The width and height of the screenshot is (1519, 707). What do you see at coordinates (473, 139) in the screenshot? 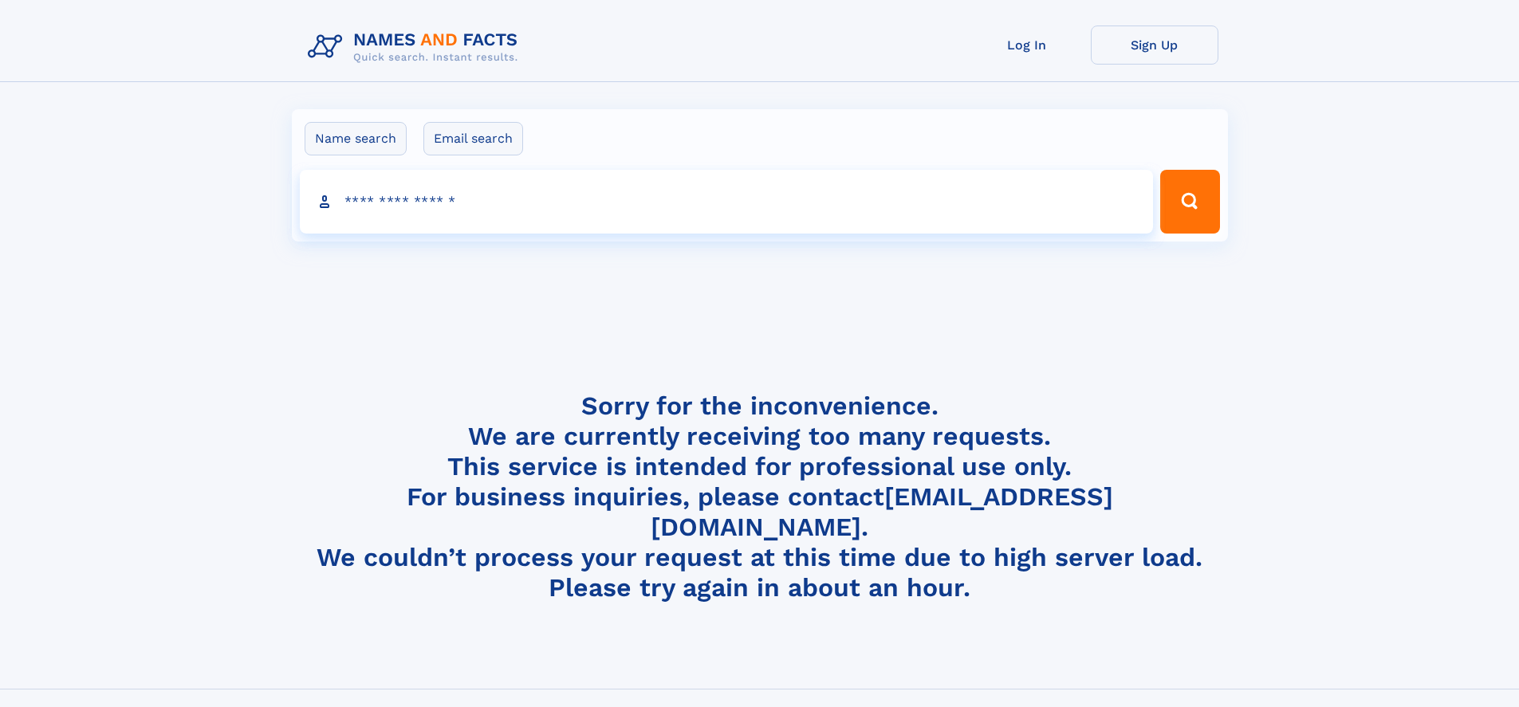
I see `label: Email search` at bounding box center [473, 139].